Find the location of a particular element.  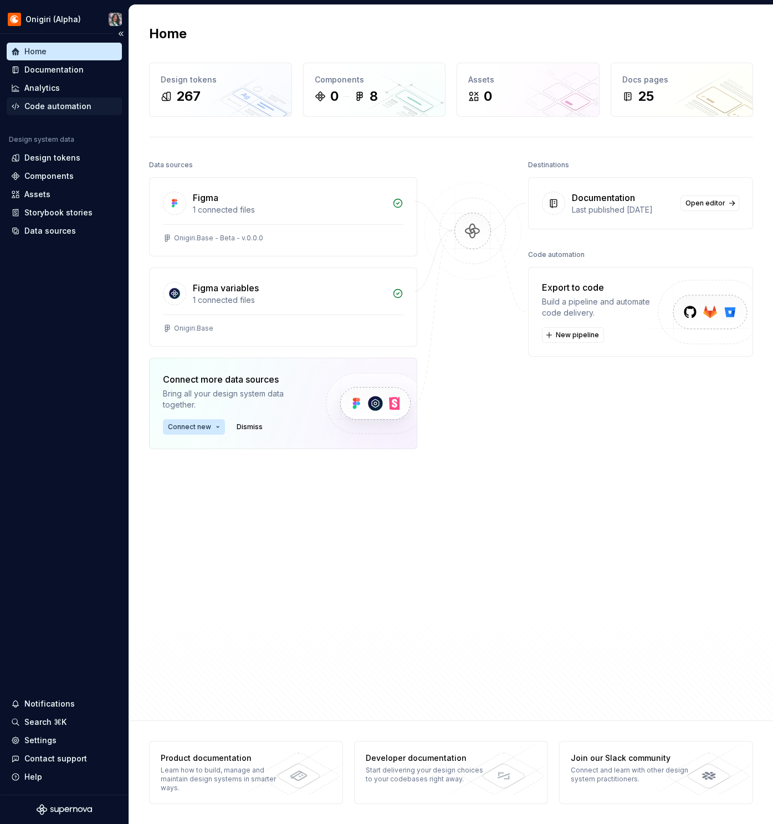

div: Figma is located at coordinates (206, 198).